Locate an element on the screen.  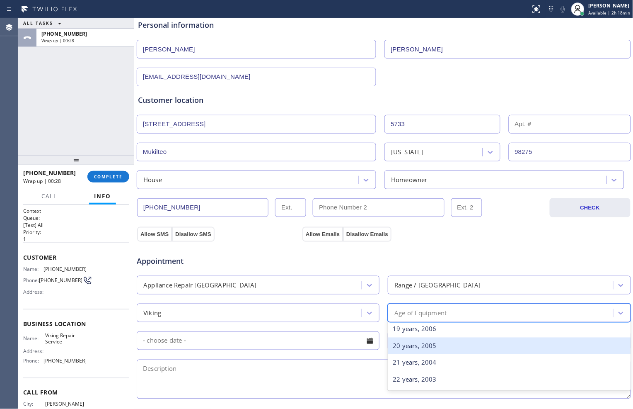
input: Email is located at coordinates (257, 77).